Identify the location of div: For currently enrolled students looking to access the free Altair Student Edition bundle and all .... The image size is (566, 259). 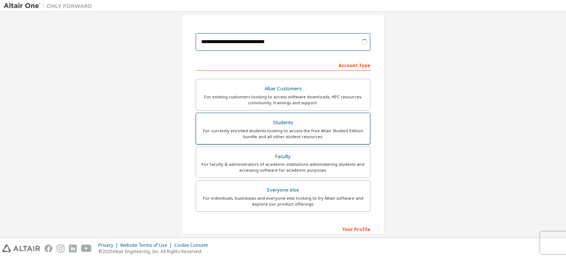
(283, 134).